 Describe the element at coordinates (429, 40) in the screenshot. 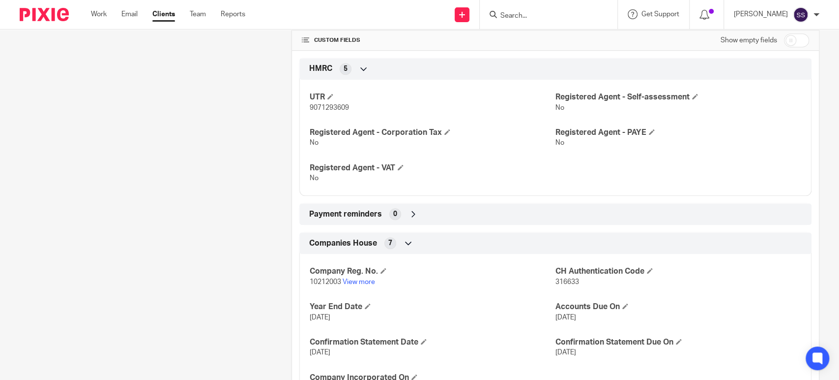

I see `h4: CUSTOM FIELDS` at that location.